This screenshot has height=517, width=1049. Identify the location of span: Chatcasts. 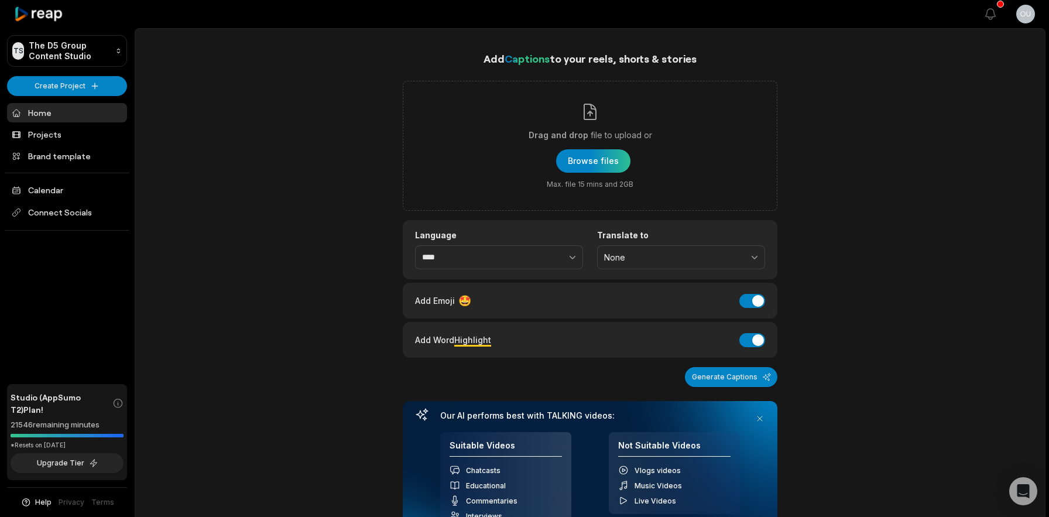
(483, 470).